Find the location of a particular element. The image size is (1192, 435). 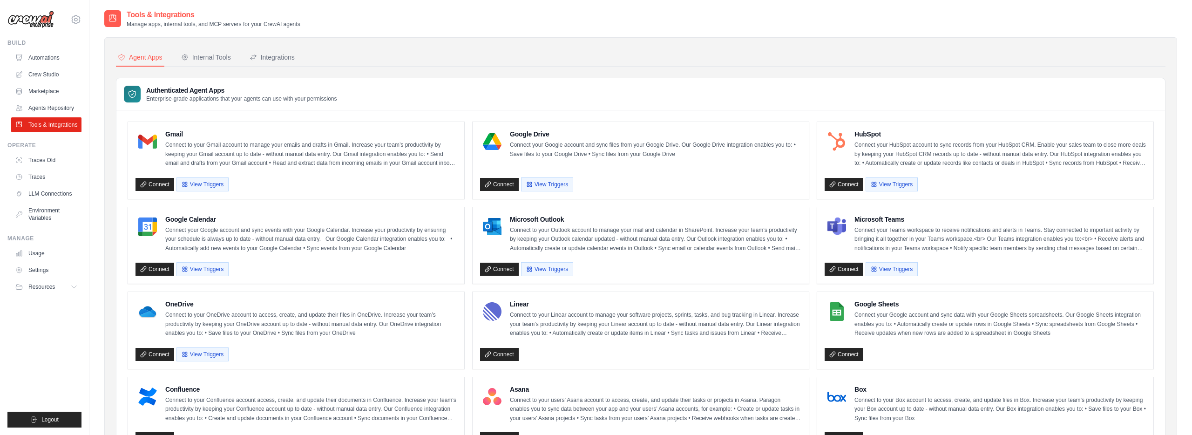

img: HubSpot Logo is located at coordinates (837, 142).